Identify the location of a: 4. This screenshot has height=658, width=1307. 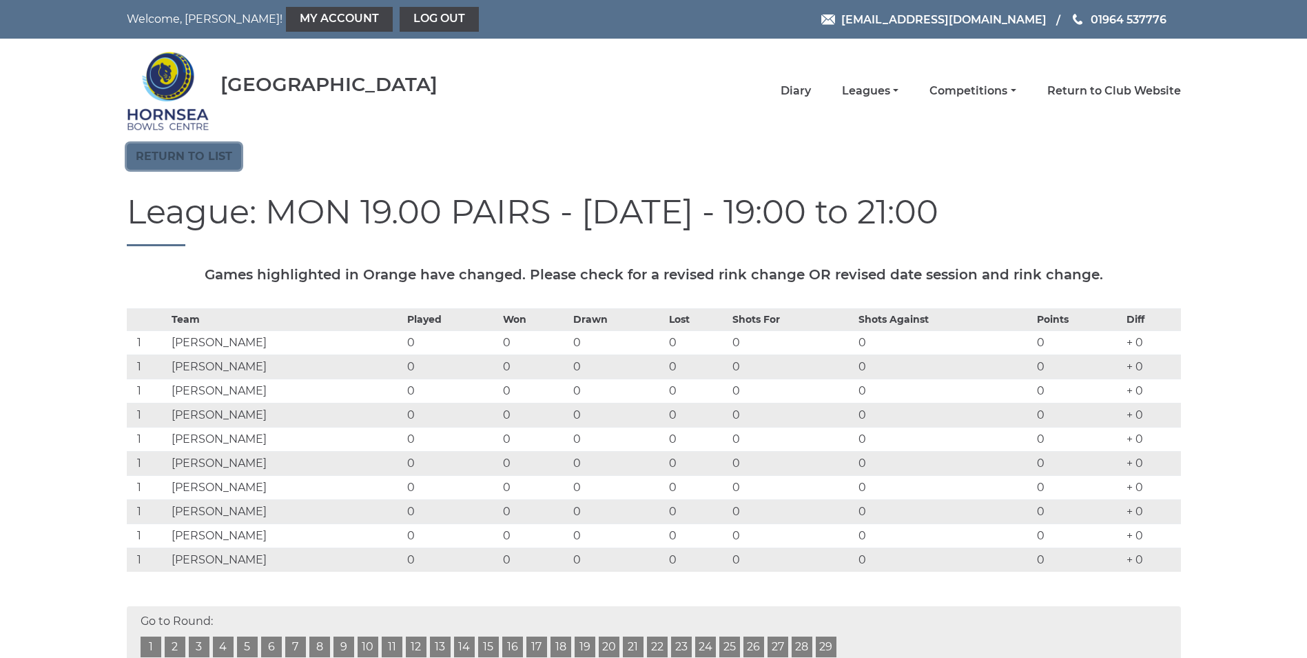
(223, 647).